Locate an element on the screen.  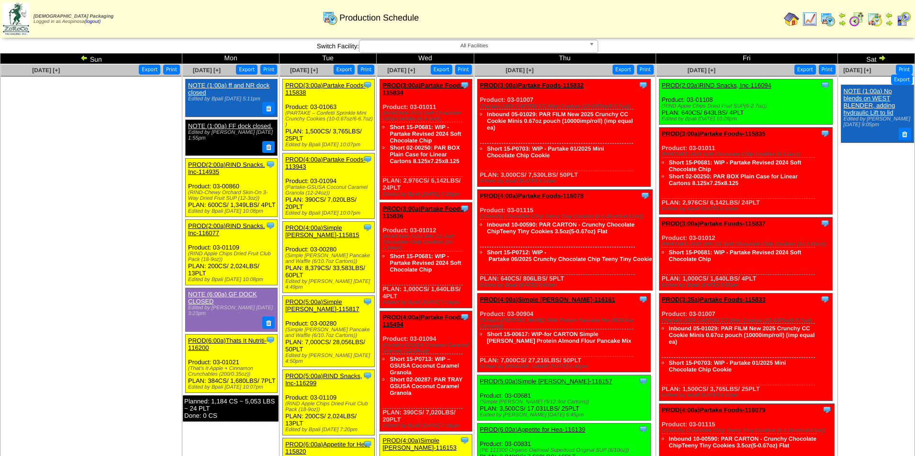
div: Product: 03-00860 PLAN: 600CS / 1,349LBS / 4PLT is located at coordinates (232, 188).